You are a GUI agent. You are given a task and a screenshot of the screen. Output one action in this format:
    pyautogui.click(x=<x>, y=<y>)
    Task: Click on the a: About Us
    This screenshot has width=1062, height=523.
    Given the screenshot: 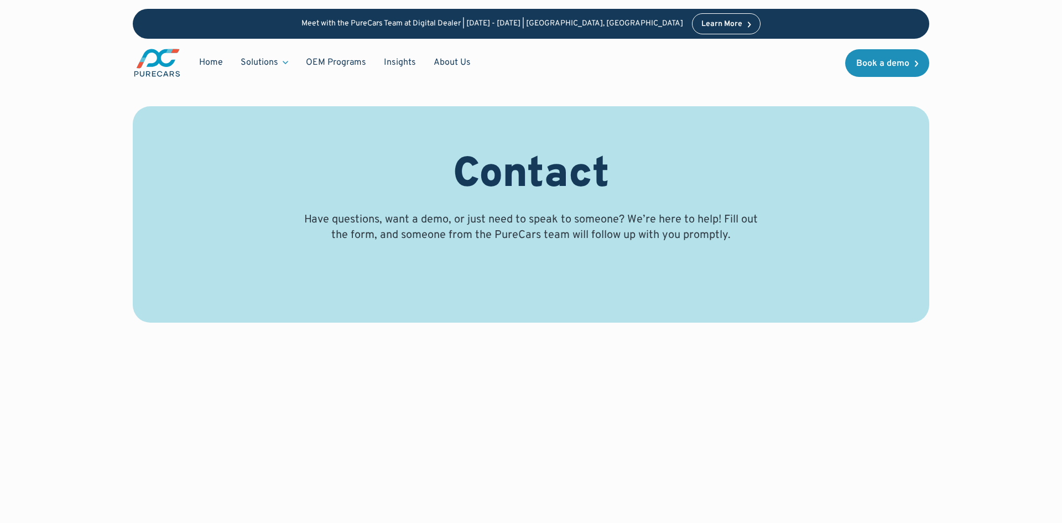 What is the action you would take?
    pyautogui.click(x=452, y=62)
    